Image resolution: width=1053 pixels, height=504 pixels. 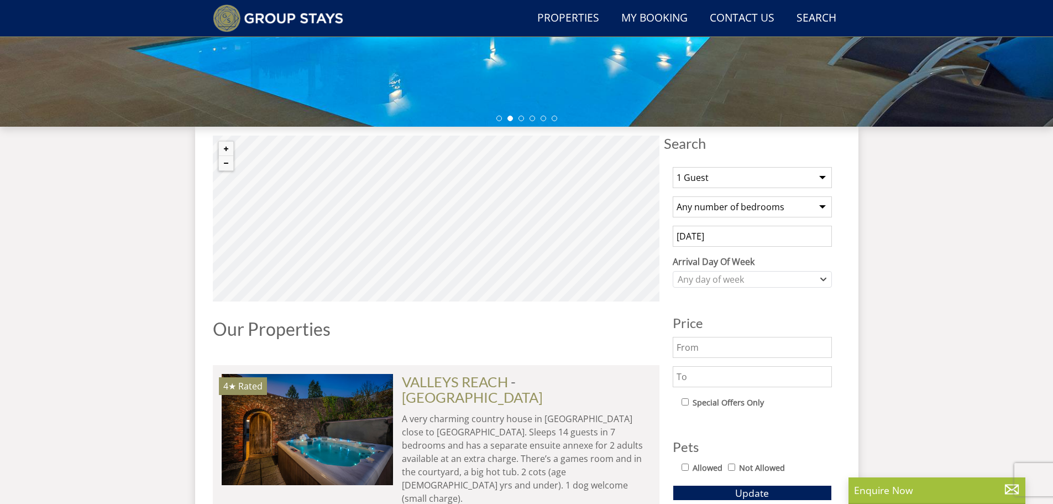 What do you see at coordinates (654, 18) in the screenshot?
I see `a: My Booking` at bounding box center [654, 18].